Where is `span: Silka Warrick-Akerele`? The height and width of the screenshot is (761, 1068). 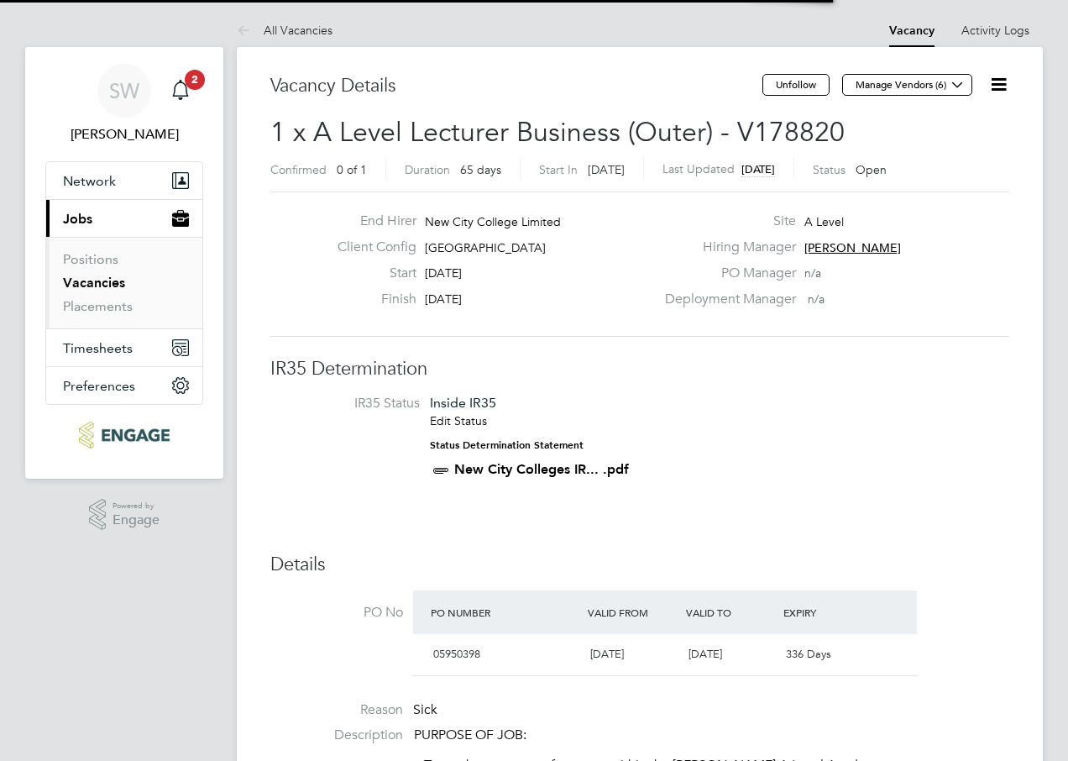
span: Silka Warrick-Akerele is located at coordinates (124, 134).